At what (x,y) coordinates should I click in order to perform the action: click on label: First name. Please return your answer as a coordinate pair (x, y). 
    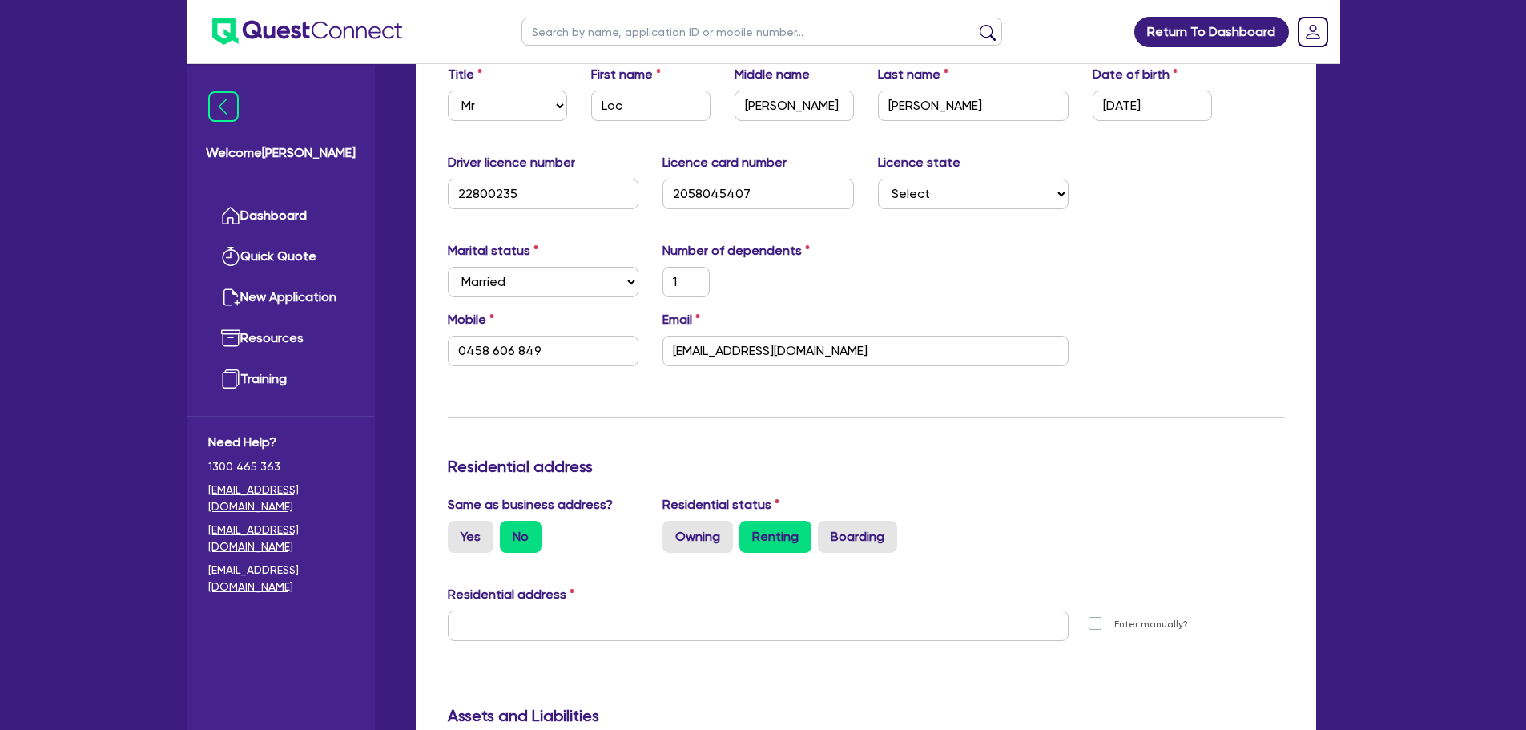
    Looking at the image, I should click on (625, 74).